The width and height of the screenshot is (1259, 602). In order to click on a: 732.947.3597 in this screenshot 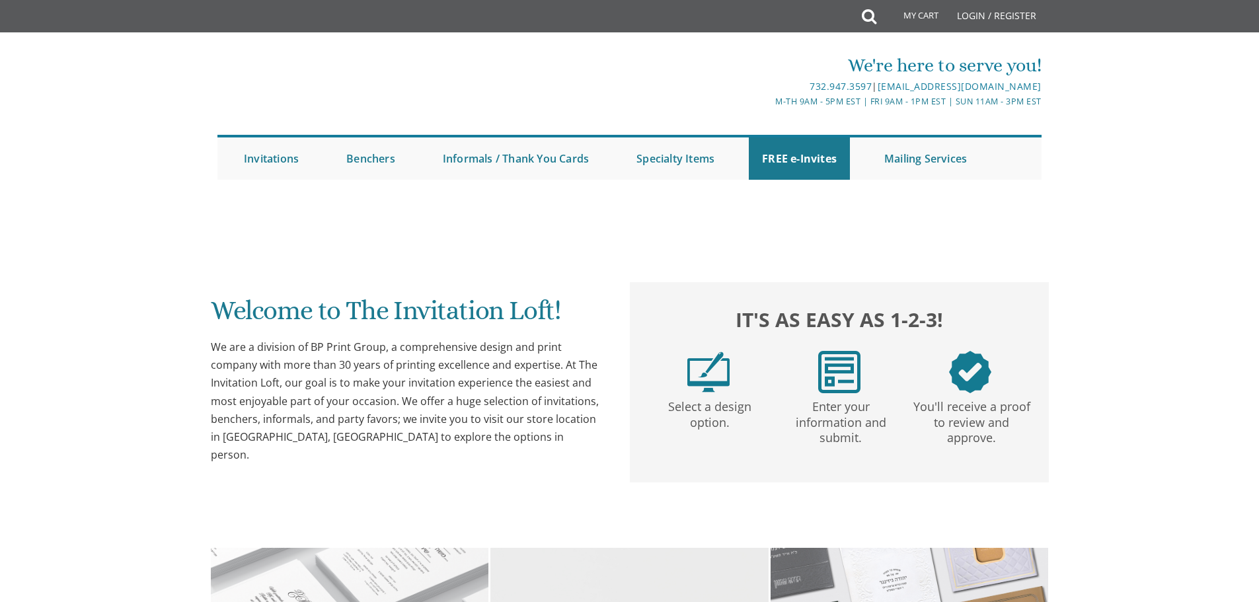, I will do `click(840, 86)`.